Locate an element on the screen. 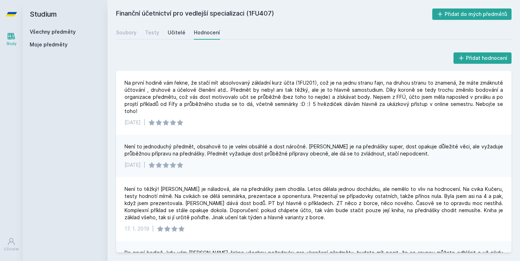 This screenshot has width=520, height=261. a: Testy is located at coordinates (152, 33).